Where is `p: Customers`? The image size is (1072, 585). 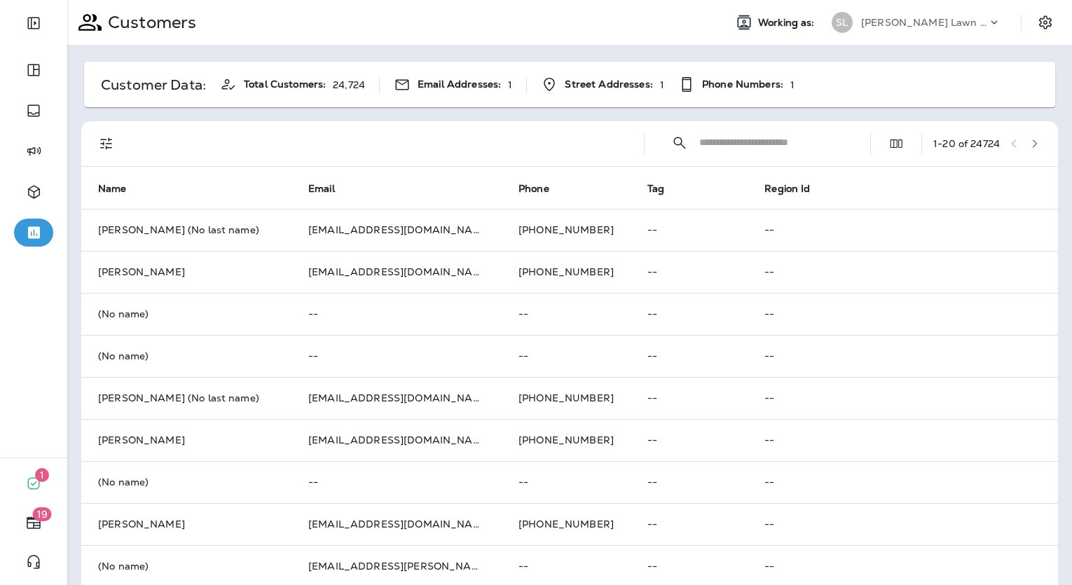
p: Customers is located at coordinates (149, 22).